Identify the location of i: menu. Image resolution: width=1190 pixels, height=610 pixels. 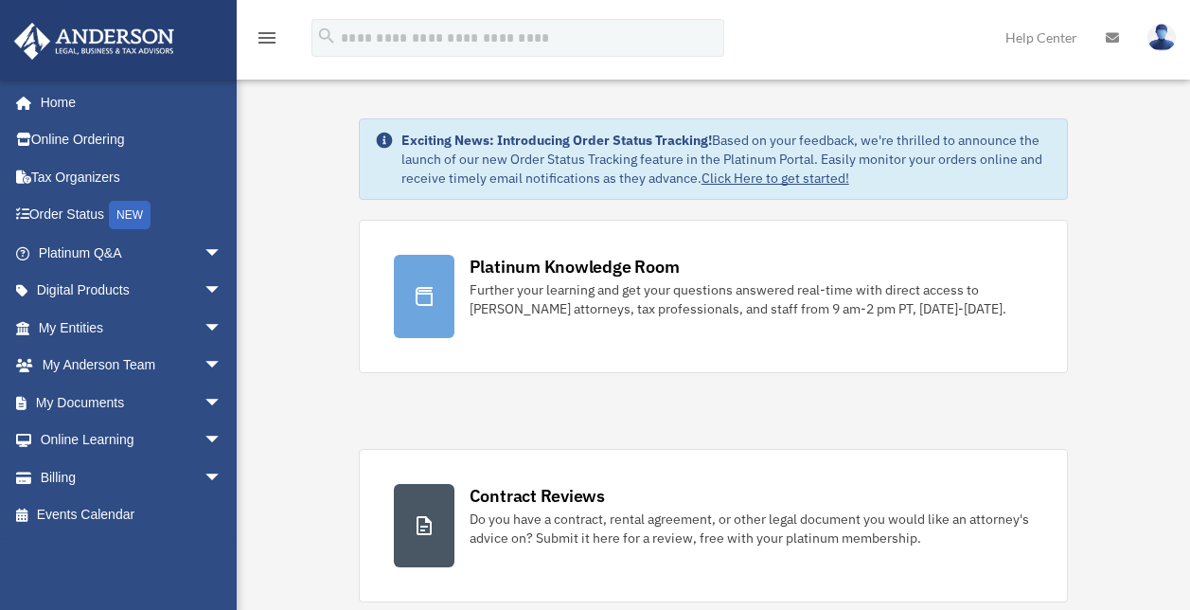
(267, 38).